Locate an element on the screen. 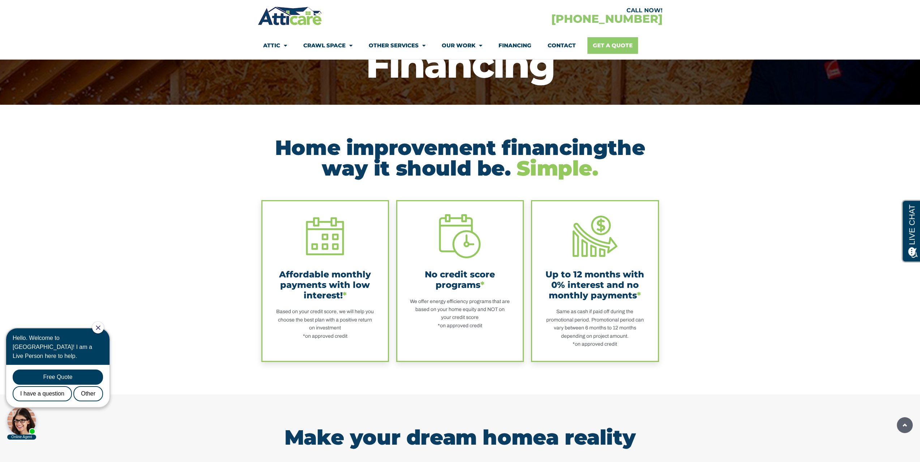 This screenshot has height=462, width=920. div: Free Quote is located at coordinates (54, 56).